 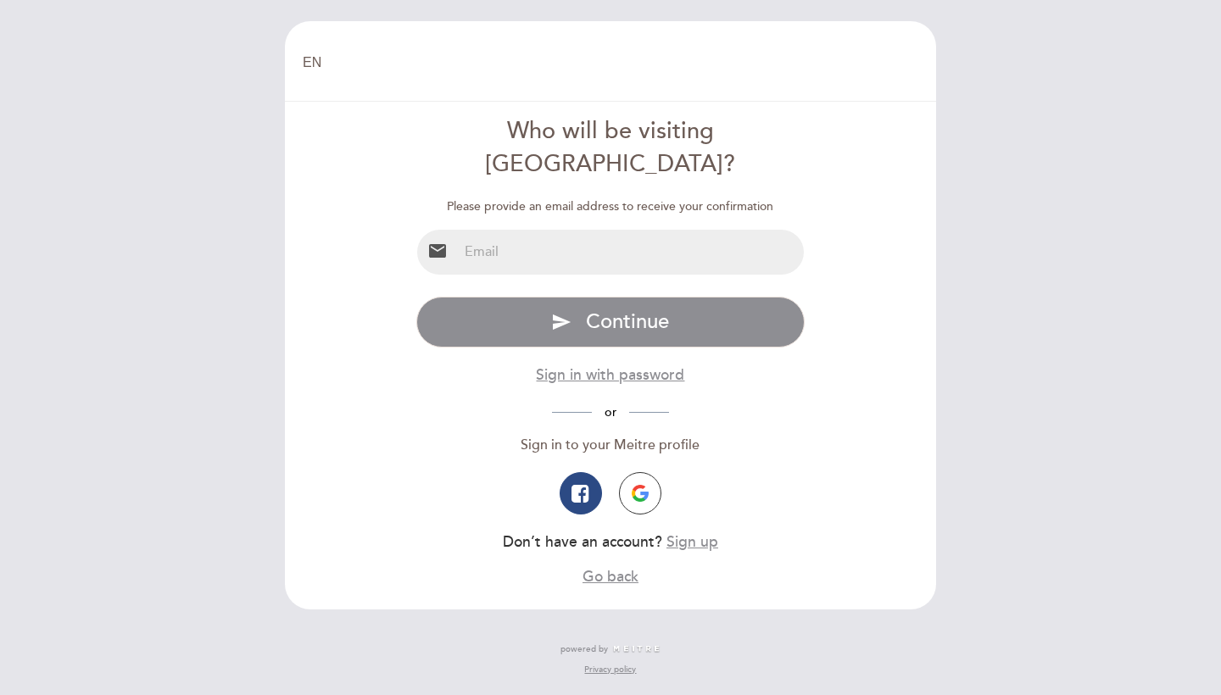 I want to click on button: Sign in with password, so click(x=610, y=375).